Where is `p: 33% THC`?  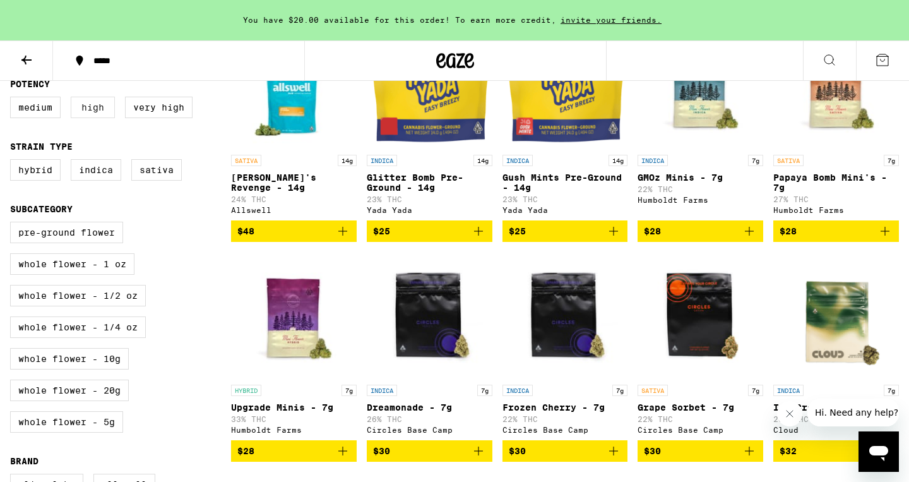 p: 33% THC is located at coordinates (294, 419).